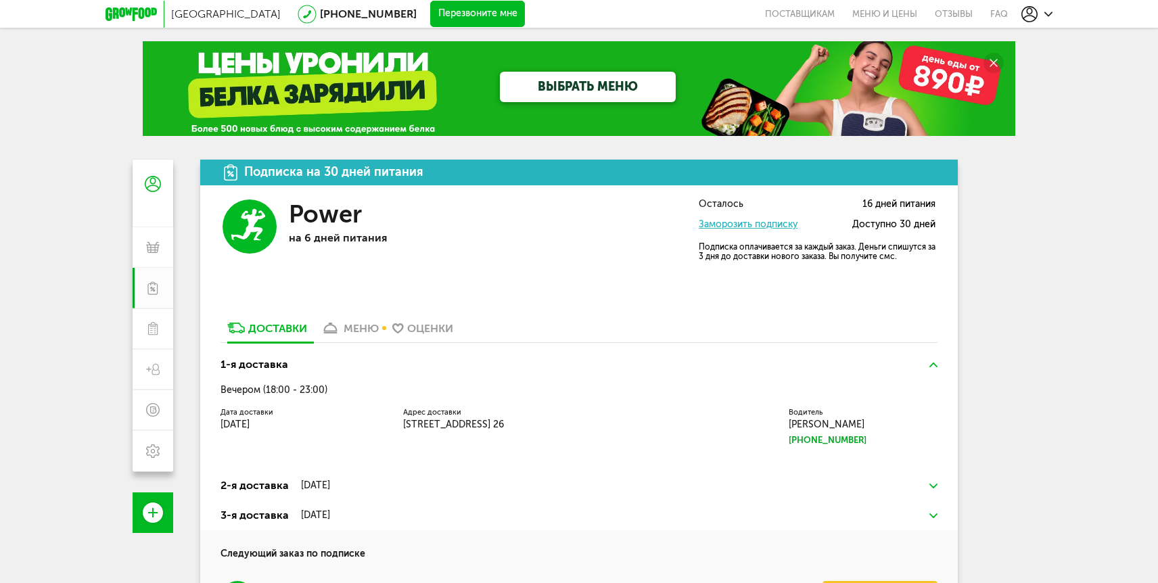 The height and width of the screenshot is (583, 1158). Describe the element at coordinates (254, 516) in the screenshot. I see `div: 3-я доставка` at that location.